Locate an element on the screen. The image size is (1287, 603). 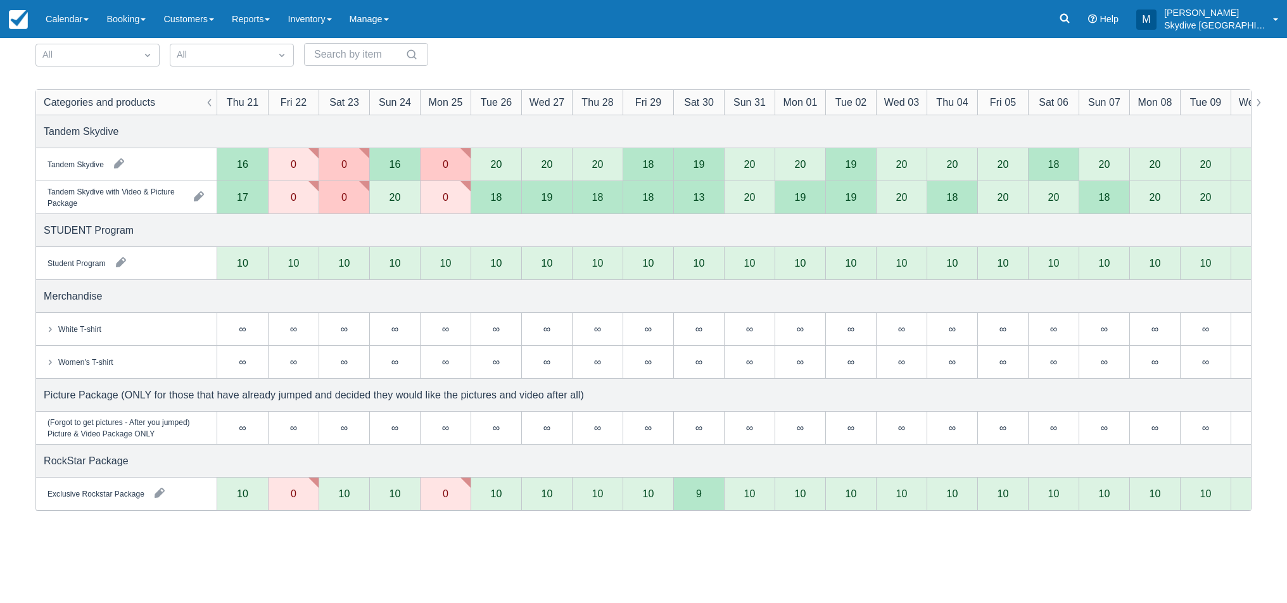
div: Sun 31 is located at coordinates (749, 102).